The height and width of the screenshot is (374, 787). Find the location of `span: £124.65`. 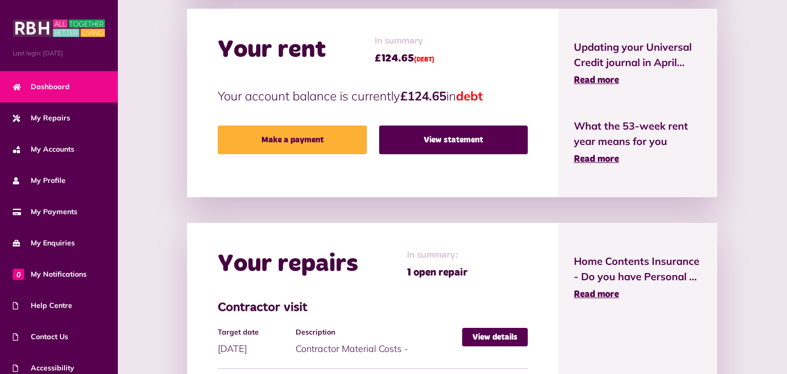

span: £124.65 is located at coordinates (404, 58).